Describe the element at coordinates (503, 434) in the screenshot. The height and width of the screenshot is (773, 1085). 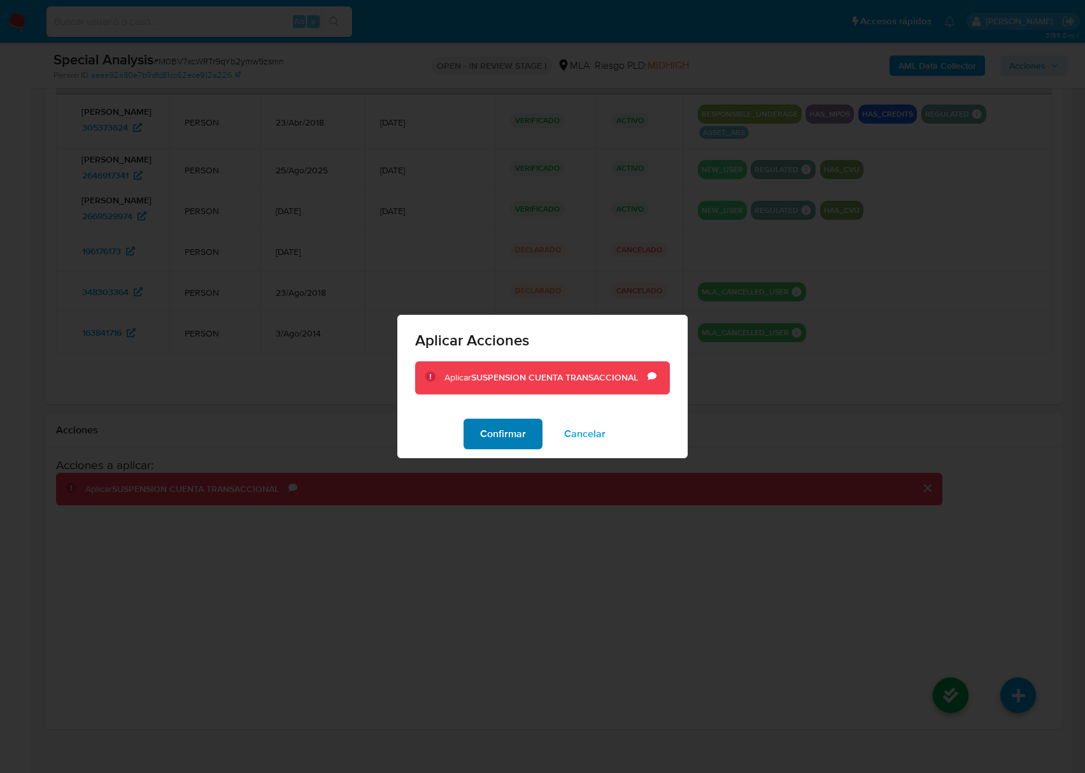
I see `span: Confirmar` at that location.